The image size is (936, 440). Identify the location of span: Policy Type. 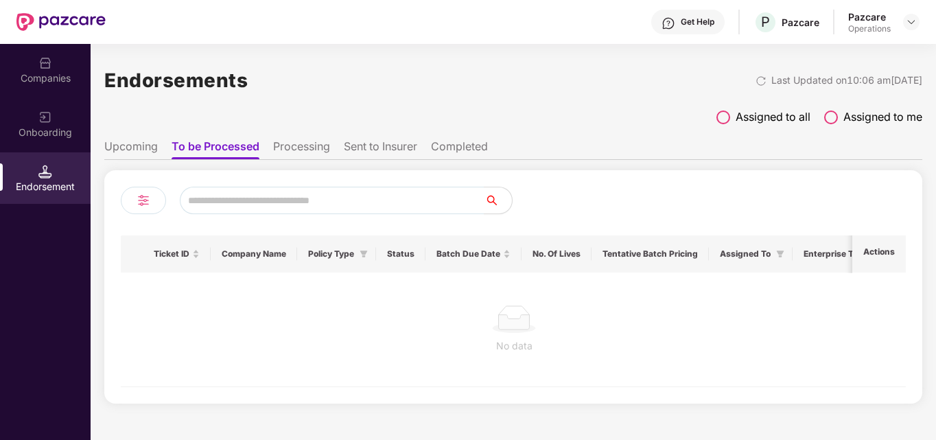
(331, 254).